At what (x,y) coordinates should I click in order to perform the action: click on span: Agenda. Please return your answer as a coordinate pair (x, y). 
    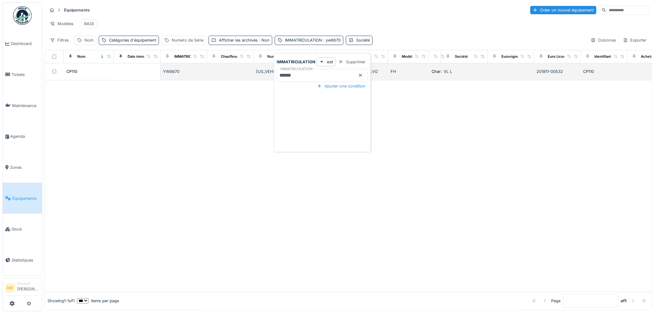
    Looking at the image, I should click on (25, 136).